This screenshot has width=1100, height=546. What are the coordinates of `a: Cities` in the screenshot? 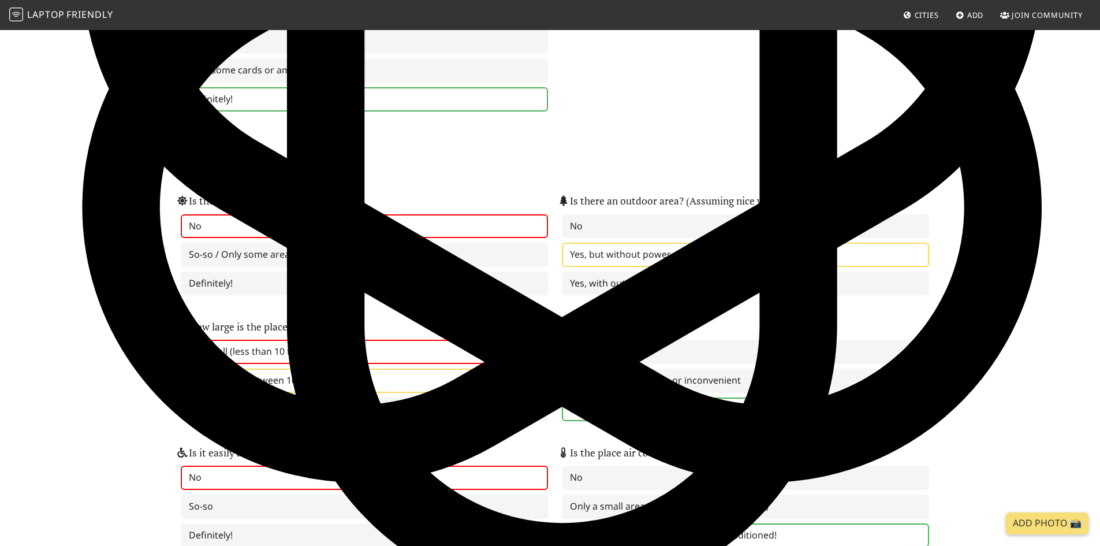 It's located at (921, 15).